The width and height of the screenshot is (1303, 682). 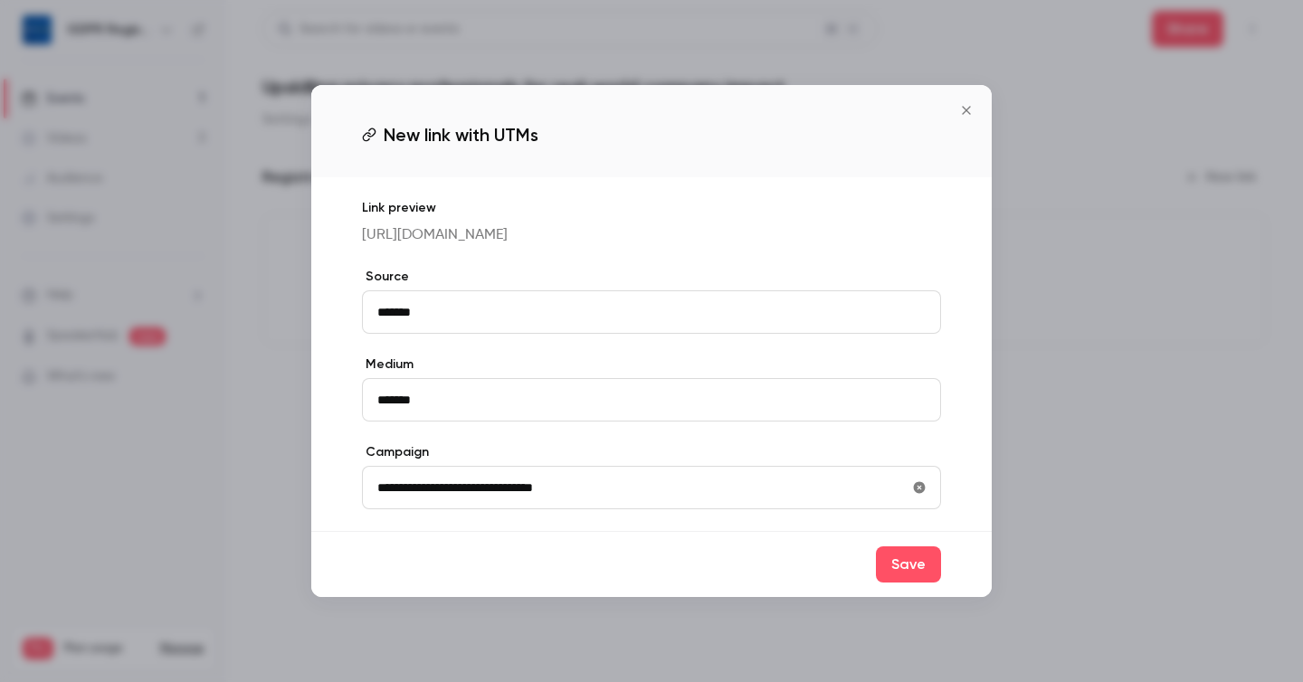 What do you see at coordinates (651, 365) in the screenshot?
I see `label: Medium` at bounding box center [651, 365].